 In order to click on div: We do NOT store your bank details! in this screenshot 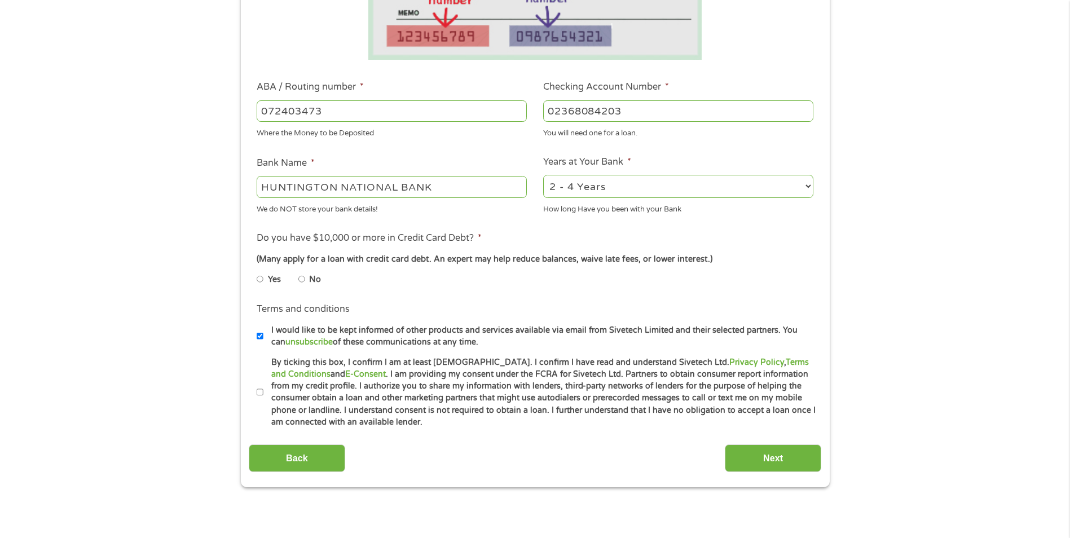, I will do `click(392, 207)`.